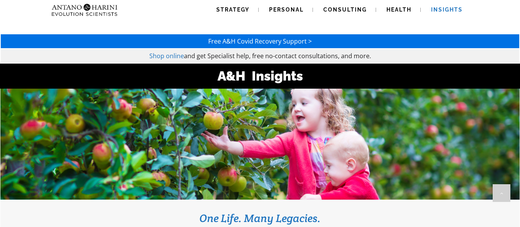 The width and height of the screenshot is (520, 227). What do you see at coordinates (260, 41) in the screenshot?
I see `span: Free A&H Covid Recovery Support >` at bounding box center [260, 41].